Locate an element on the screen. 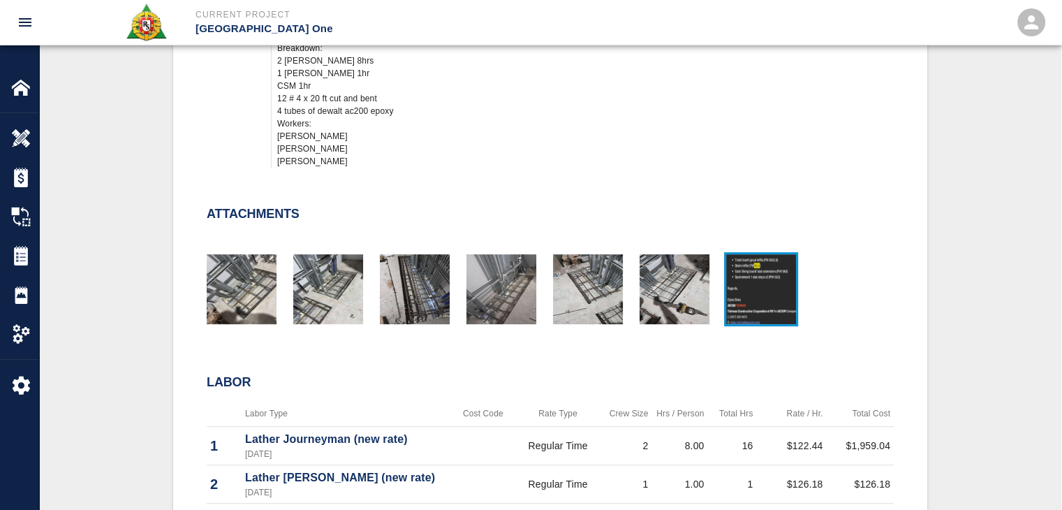 The image size is (1062, 510). p: Current Project is located at coordinates (401, 15).